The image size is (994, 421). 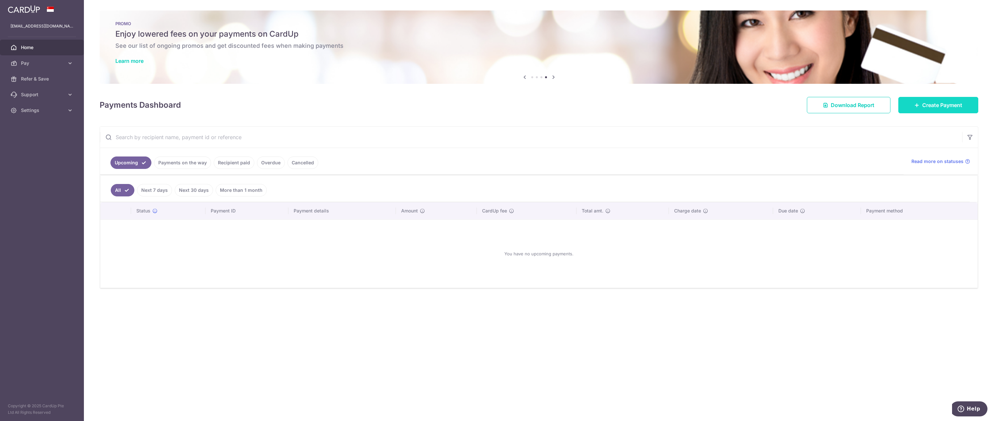 I want to click on a: Next 7 days, so click(x=154, y=190).